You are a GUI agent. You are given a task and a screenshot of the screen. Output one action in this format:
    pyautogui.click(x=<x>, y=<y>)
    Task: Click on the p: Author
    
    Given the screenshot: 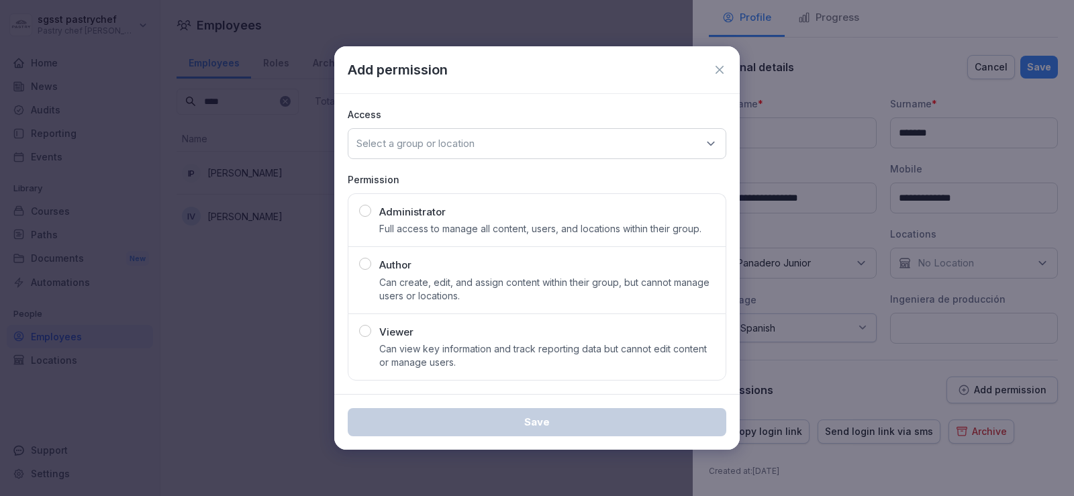 What is the action you would take?
    pyautogui.click(x=395, y=265)
    